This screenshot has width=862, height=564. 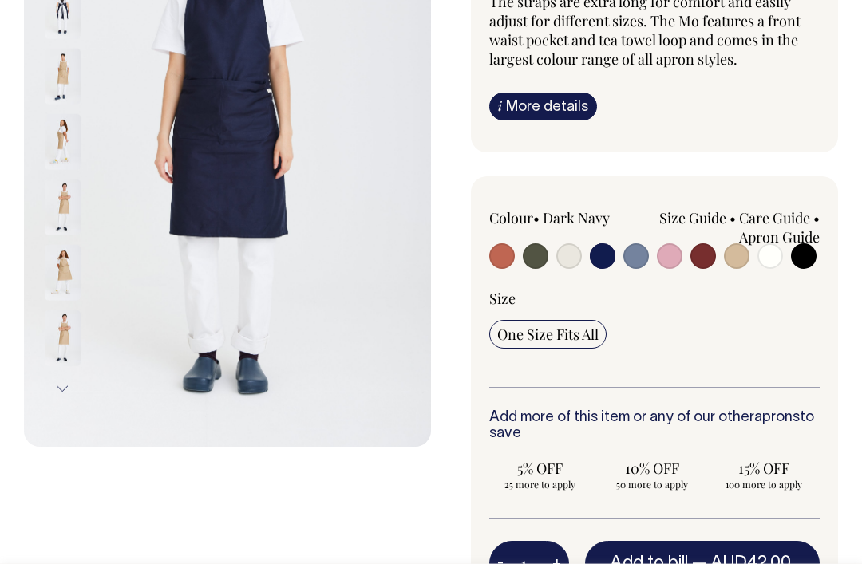 What do you see at coordinates (547, 334) in the screenshot?
I see `span: One Size Fits All` at bounding box center [547, 334].